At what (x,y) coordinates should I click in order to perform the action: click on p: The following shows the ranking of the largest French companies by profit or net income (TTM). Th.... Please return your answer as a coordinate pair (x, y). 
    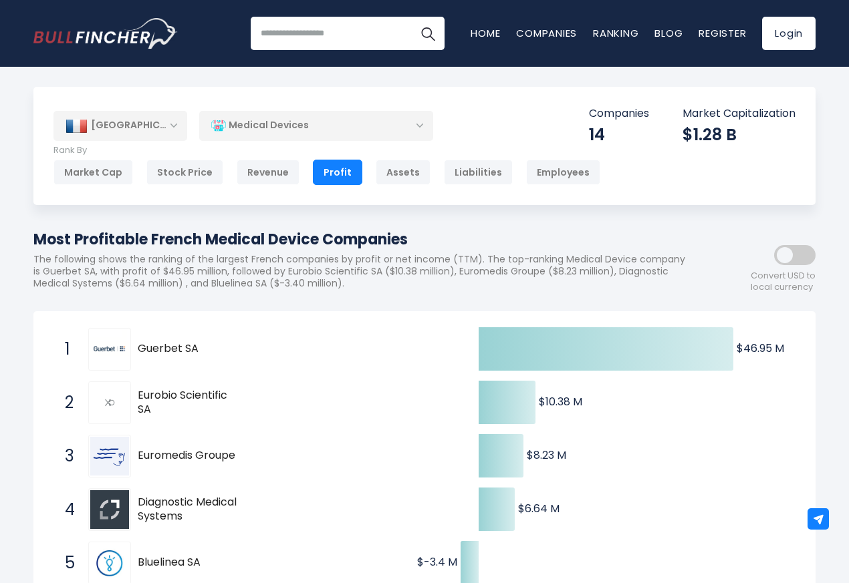
    Looking at the image, I should click on (364, 271).